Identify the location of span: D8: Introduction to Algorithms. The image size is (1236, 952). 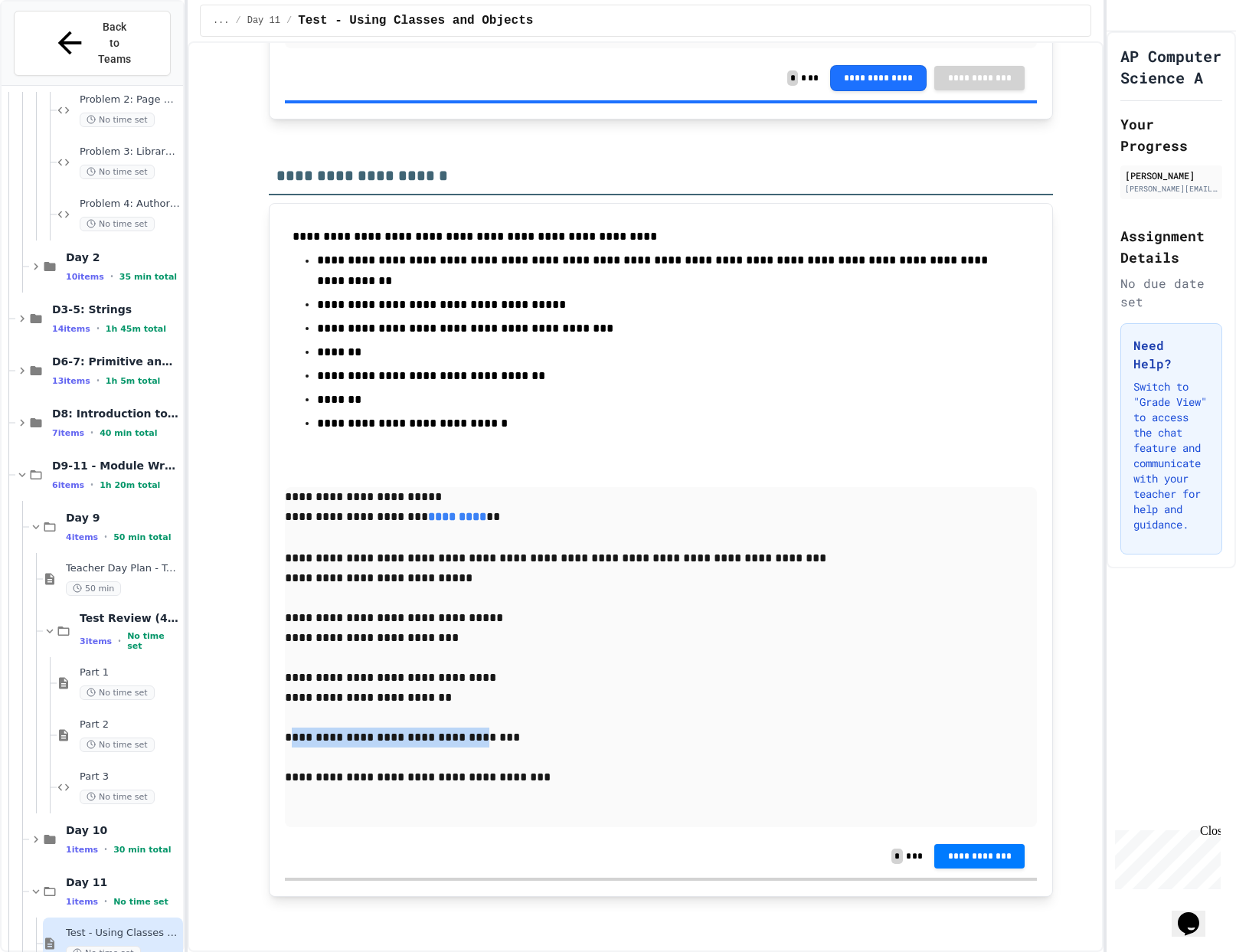
(116, 414).